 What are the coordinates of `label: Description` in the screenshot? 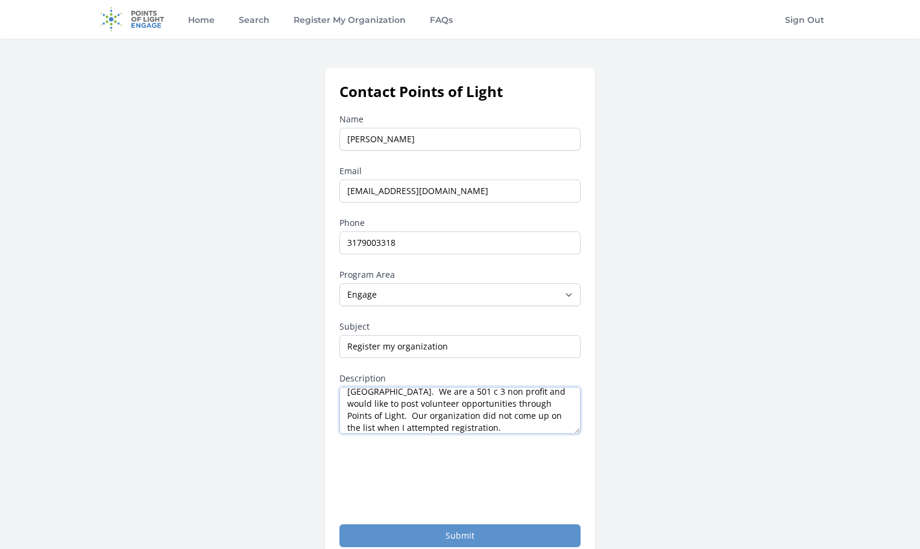 It's located at (460, 378).